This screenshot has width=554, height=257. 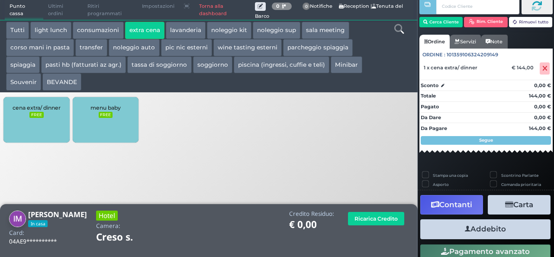 What do you see at coordinates (282, 65) in the screenshot?
I see `button: piscina (ingressi, cuffie e teli)` at bounding box center [282, 65].